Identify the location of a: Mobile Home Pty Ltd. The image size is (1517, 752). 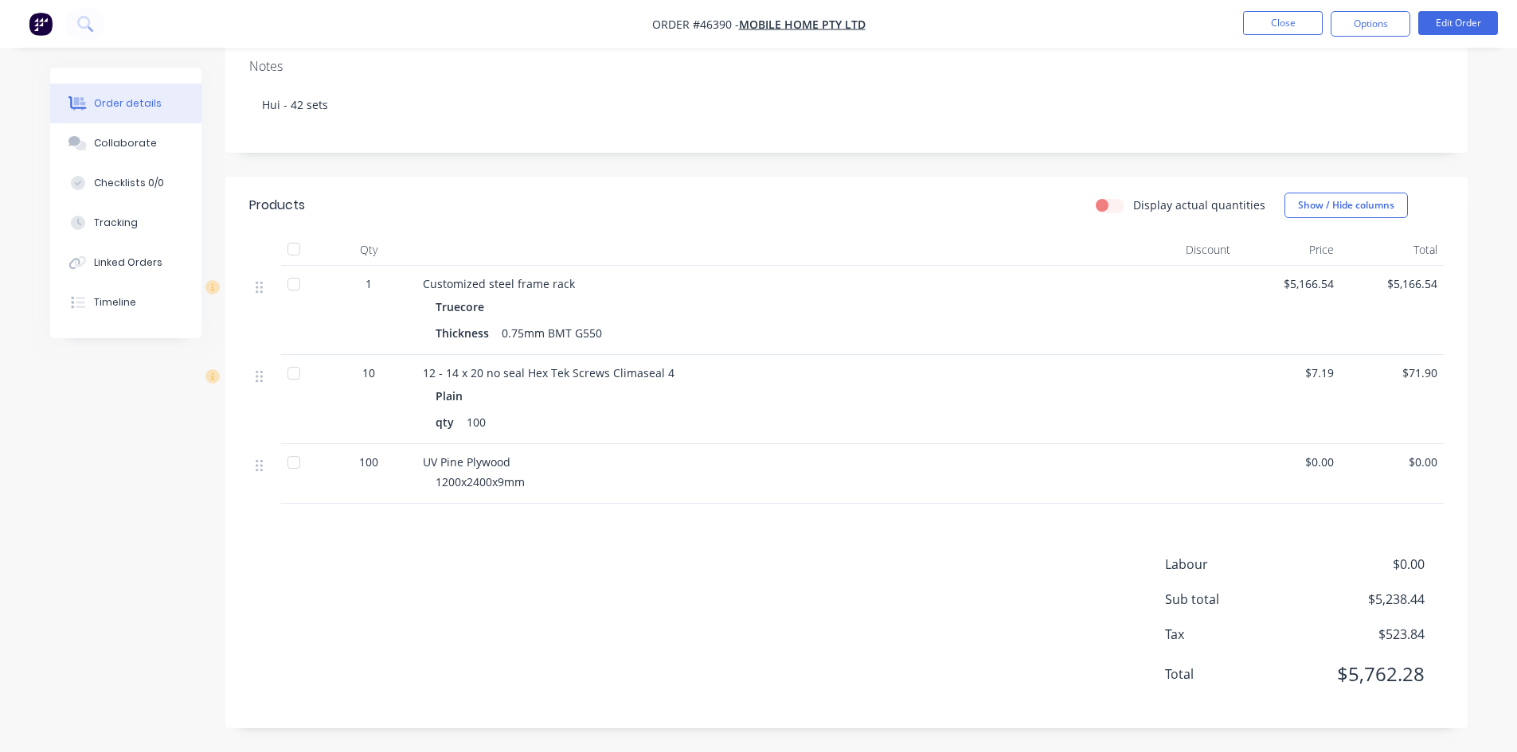
(802, 24).